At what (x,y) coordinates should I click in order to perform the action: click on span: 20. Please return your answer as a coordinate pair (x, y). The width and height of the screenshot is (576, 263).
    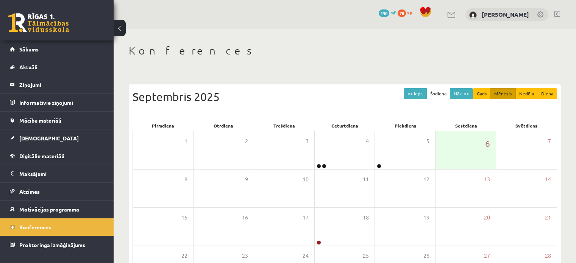
    Looking at the image, I should click on (487, 218).